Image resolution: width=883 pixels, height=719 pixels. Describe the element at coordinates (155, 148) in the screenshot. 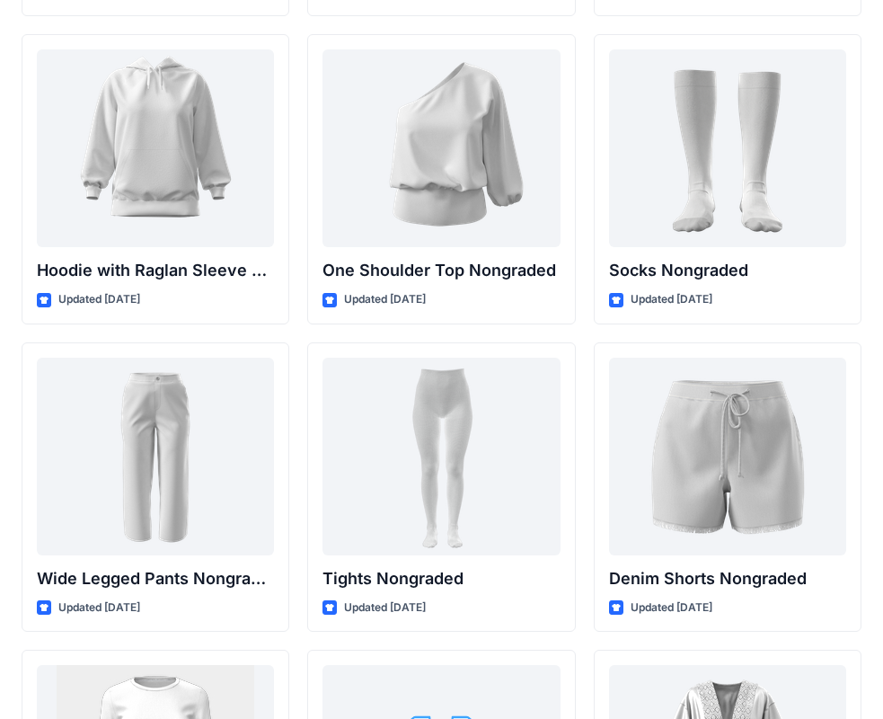

I see `a: Hoodie with Raglan Sleeve Nongraded` at that location.